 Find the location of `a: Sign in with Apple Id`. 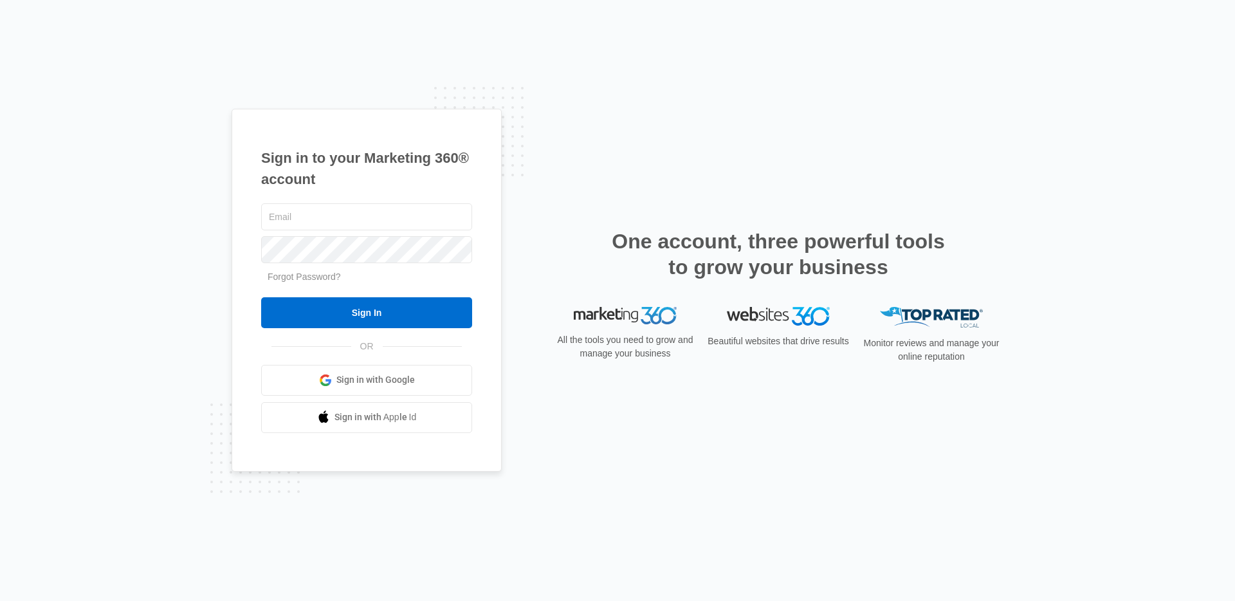

a: Sign in with Apple Id is located at coordinates (367, 417).